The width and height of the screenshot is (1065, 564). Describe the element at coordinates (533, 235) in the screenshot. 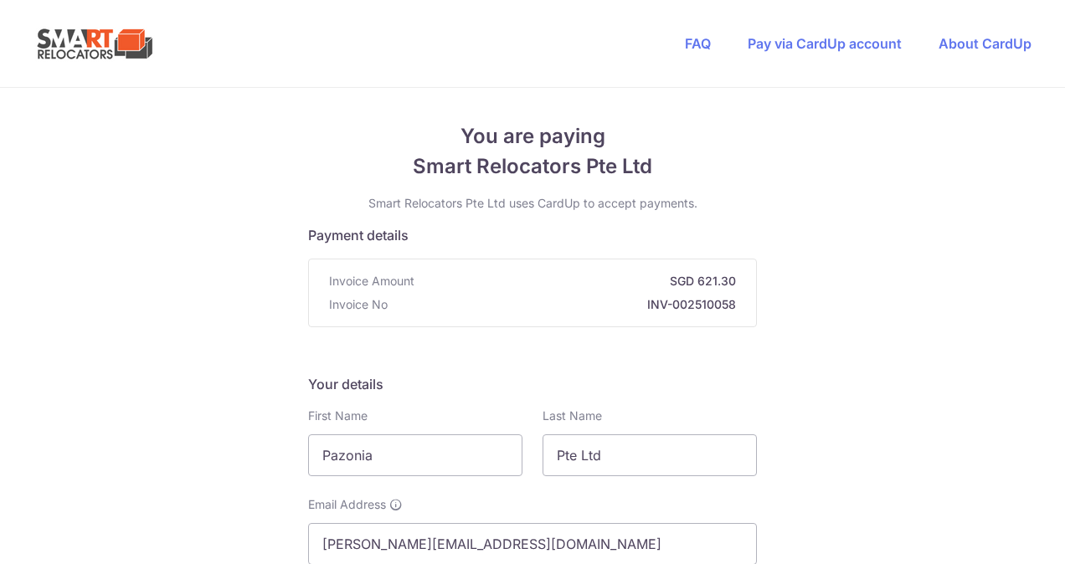

I see `h5: Payment details` at that location.